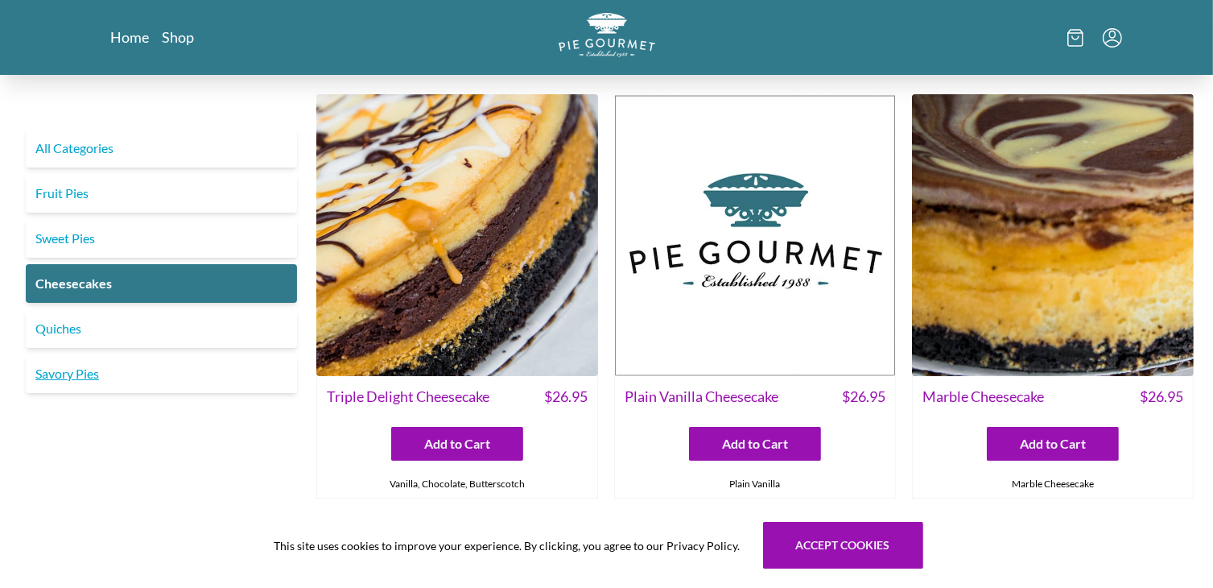  What do you see at coordinates (457, 235) in the screenshot?
I see `img: Triple Delight Cheesecake` at bounding box center [457, 235].